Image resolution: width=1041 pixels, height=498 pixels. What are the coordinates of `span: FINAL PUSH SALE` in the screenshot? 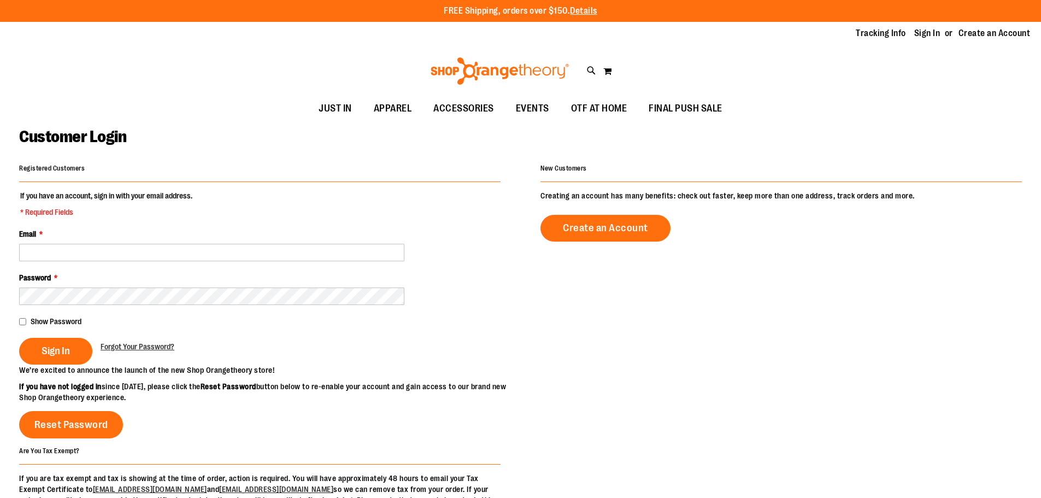 It's located at (685, 108).